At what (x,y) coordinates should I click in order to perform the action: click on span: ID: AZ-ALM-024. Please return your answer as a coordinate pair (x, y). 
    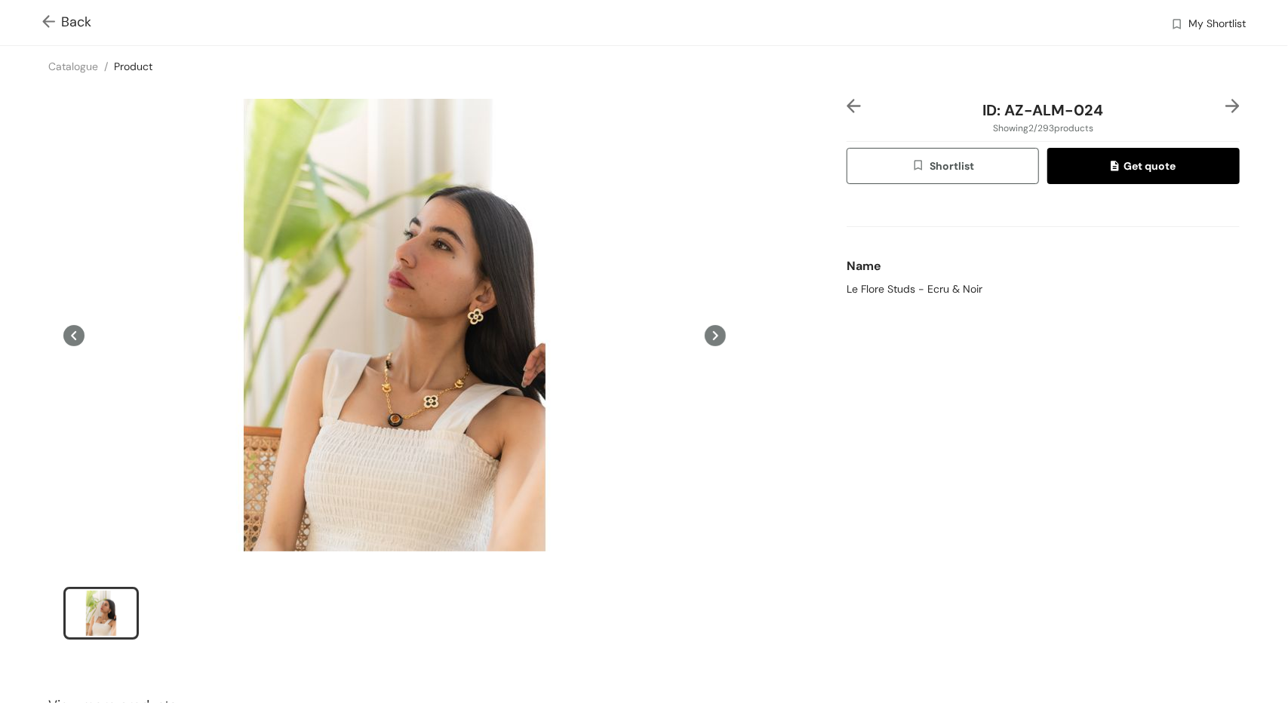
    Looking at the image, I should click on (1043, 110).